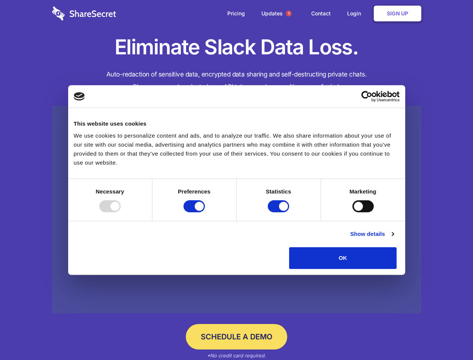 The image size is (473, 360). What do you see at coordinates (398, 13) in the screenshot?
I see `a: Sign Up` at bounding box center [398, 13].